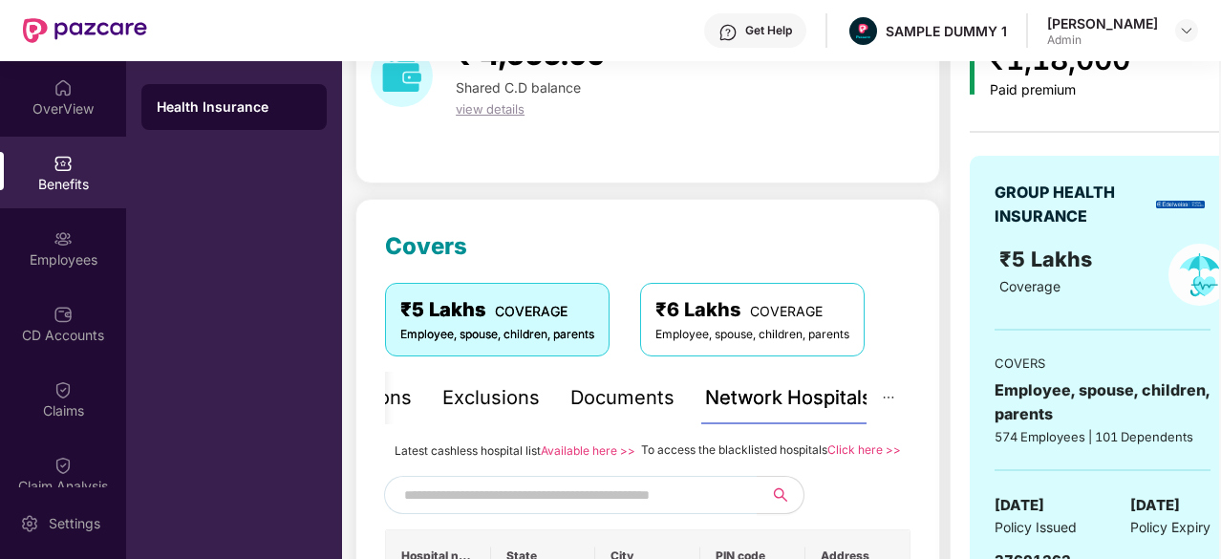 The width and height of the screenshot is (1221, 559). I want to click on div: Health Insurance, so click(234, 107).